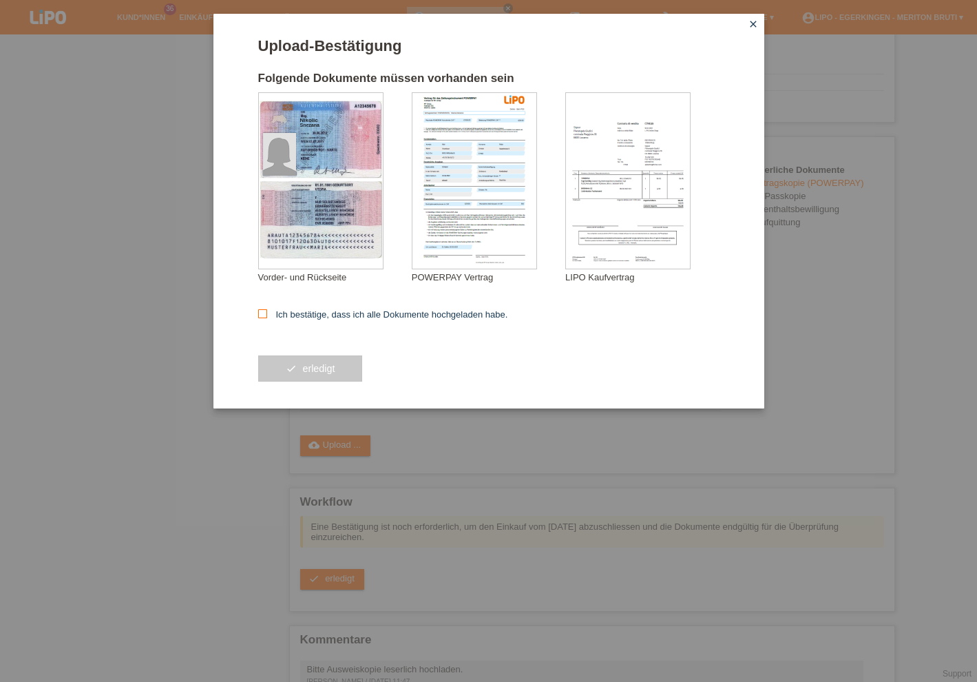  I want to click on span: erledigt, so click(318, 368).